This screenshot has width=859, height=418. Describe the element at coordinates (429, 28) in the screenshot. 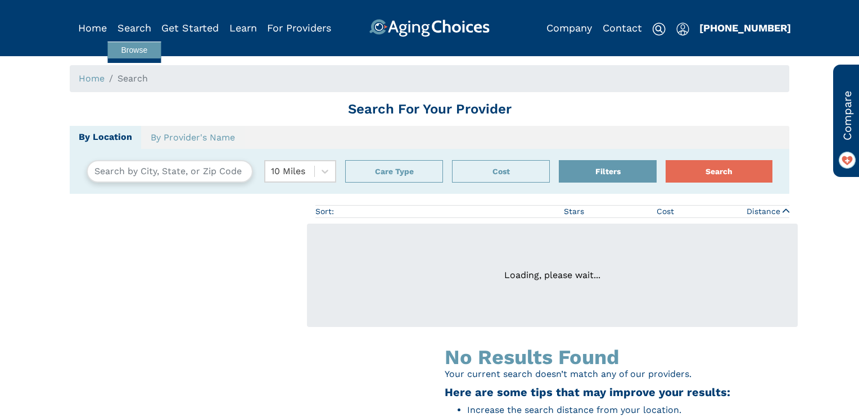

I see `img: AgingChoices` at that location.